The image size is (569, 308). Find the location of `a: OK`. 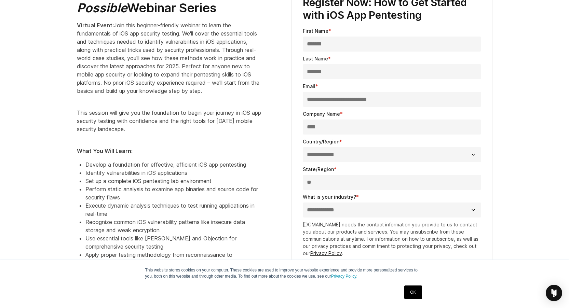

a: OK is located at coordinates (412, 292).